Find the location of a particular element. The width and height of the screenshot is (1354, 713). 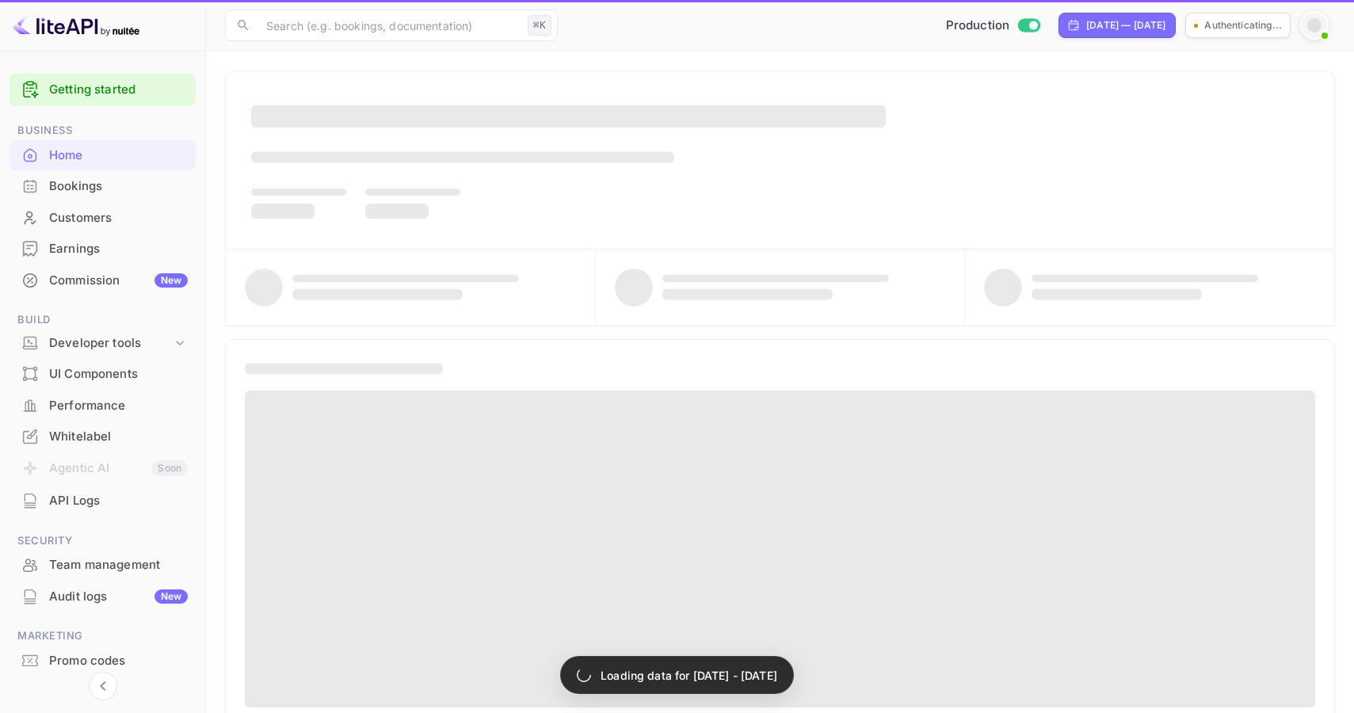

a: Audit logsNew is located at coordinates (102, 596).